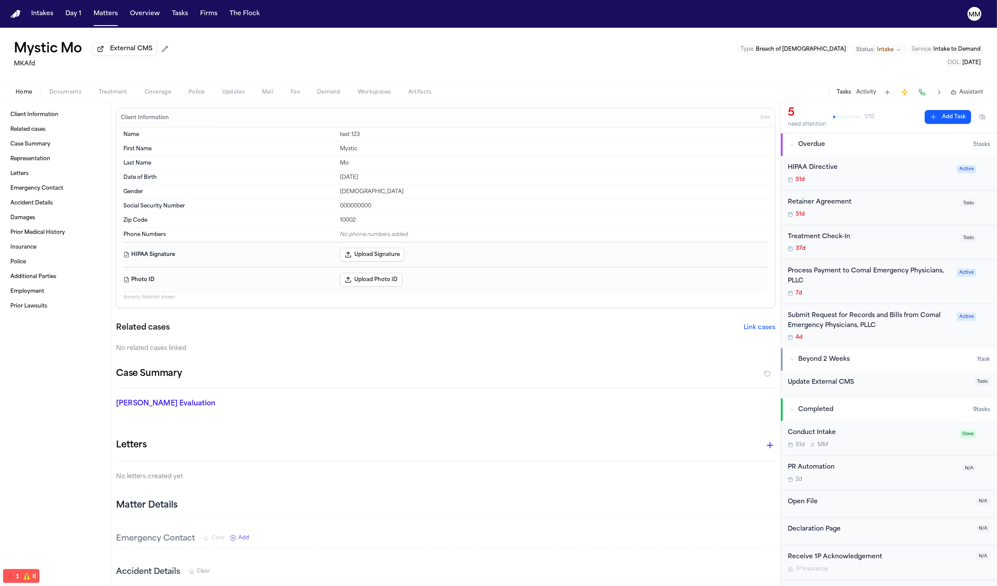 This screenshot has width=997, height=586. What do you see at coordinates (879, 383) in the screenshot?
I see `div: Update External CMS` at bounding box center [879, 383].